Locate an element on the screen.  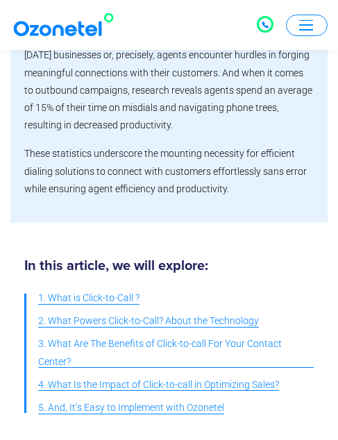
span: 4. What Is the Impact of Click-to-call in Optimizing Sales? is located at coordinates (158, 385).